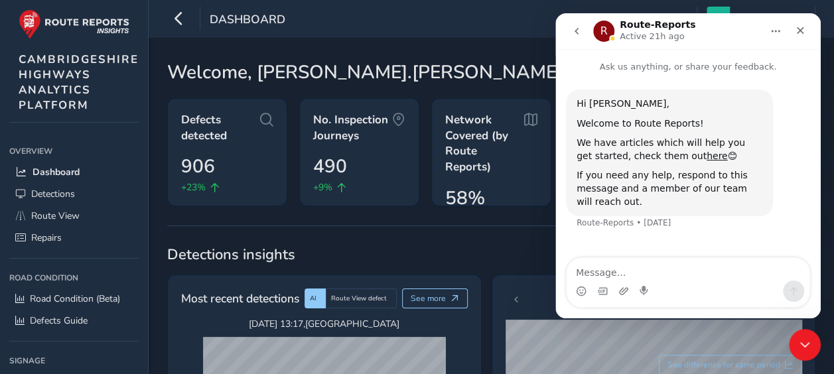 This screenshot has height=374, width=834. What do you see at coordinates (74, 172) in the screenshot?
I see `a: Dashboard` at bounding box center [74, 172].